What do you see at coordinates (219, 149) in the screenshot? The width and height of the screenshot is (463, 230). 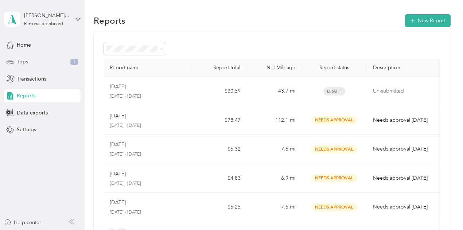 I see `td: $5.32` at bounding box center [219, 149].